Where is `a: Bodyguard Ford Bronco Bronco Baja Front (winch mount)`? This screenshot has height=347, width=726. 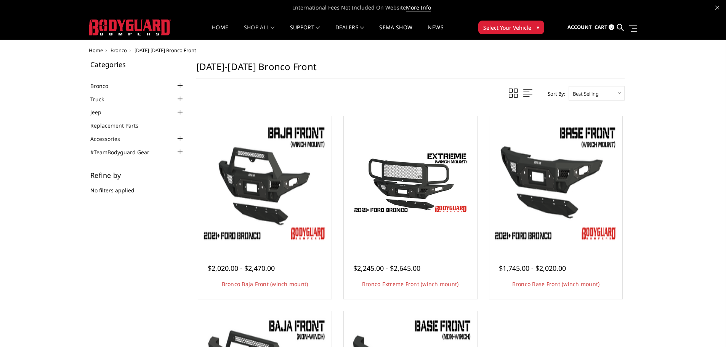 a: Bodyguard Ford Bronco Bronco Baja Front (winch mount) is located at coordinates (265, 183).